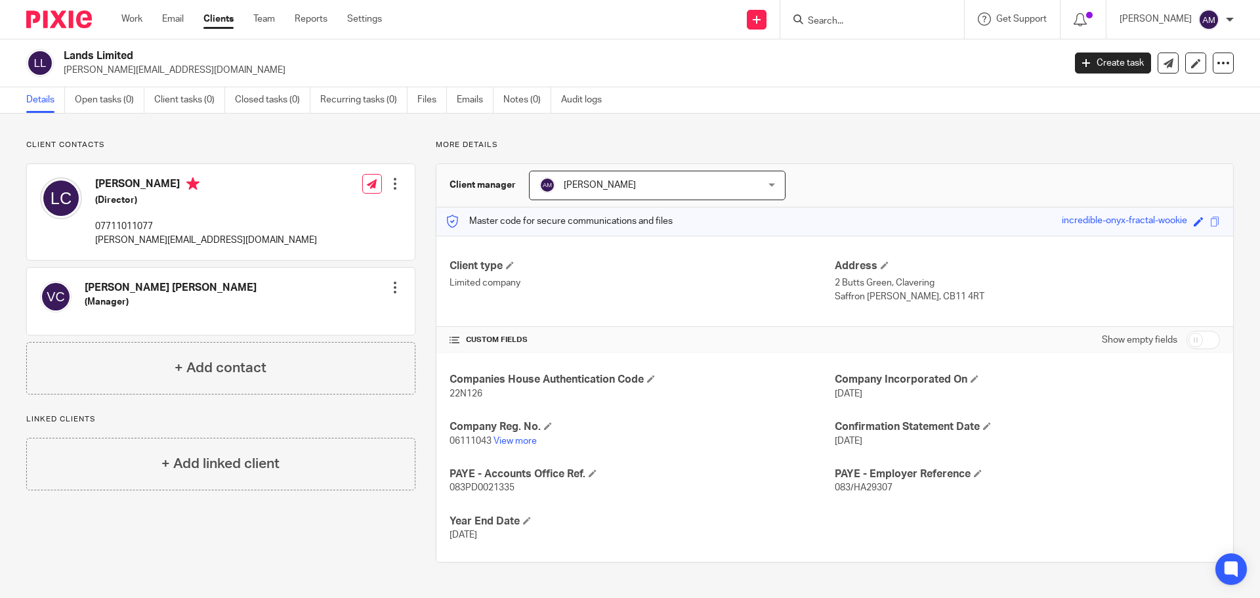 The height and width of the screenshot is (598, 1260). What do you see at coordinates (1027, 266) in the screenshot?
I see `h4: Address` at bounding box center [1027, 266].